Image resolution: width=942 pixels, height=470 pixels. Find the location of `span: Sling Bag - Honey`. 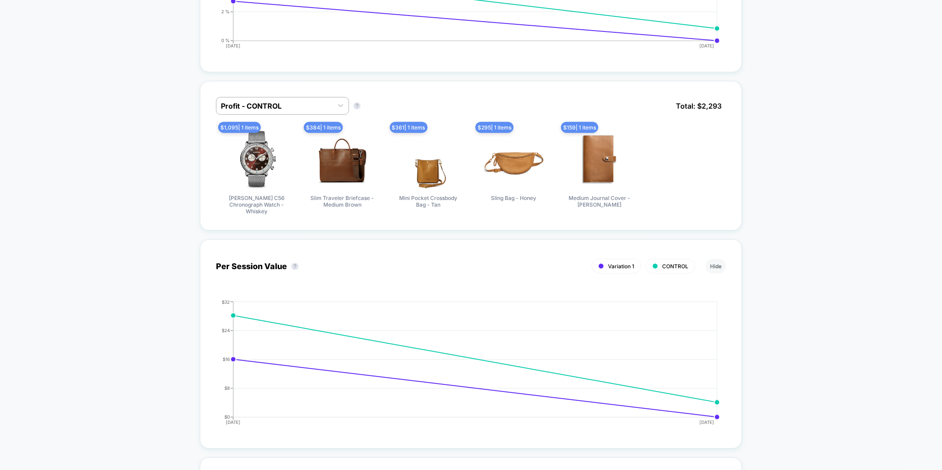

span: Sling Bag - Honey is located at coordinates (514, 198).